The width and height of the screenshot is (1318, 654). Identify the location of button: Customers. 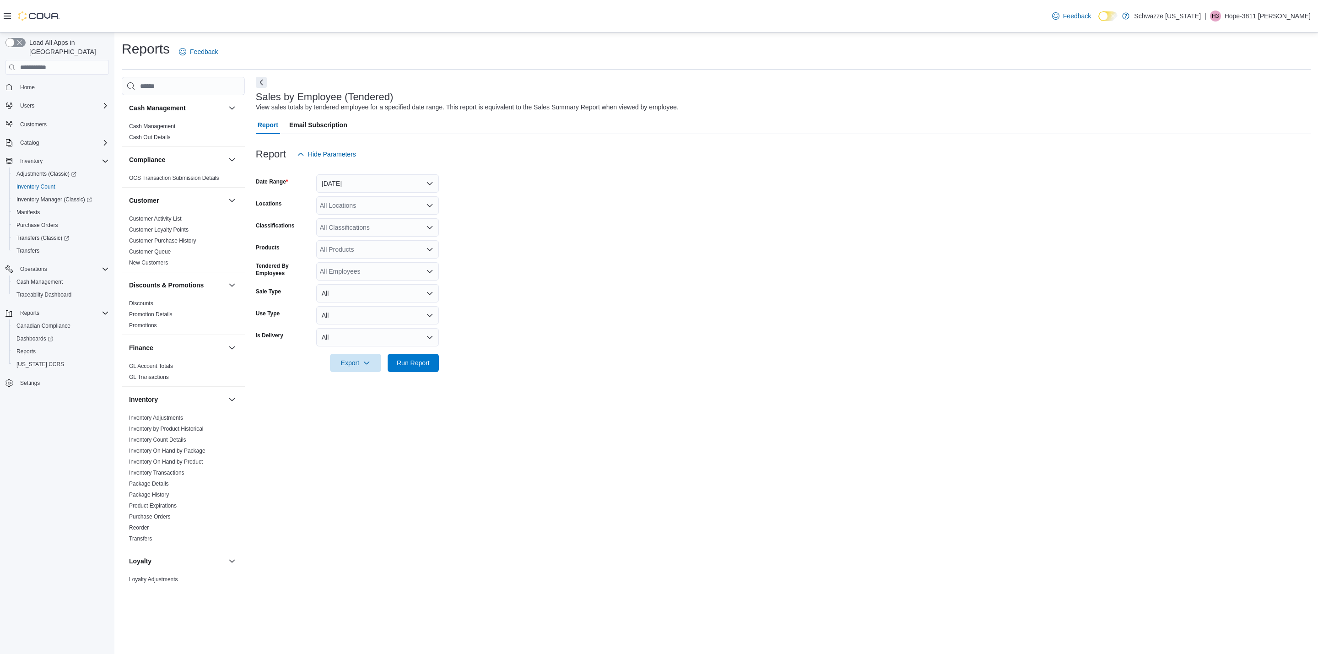
(57, 124).